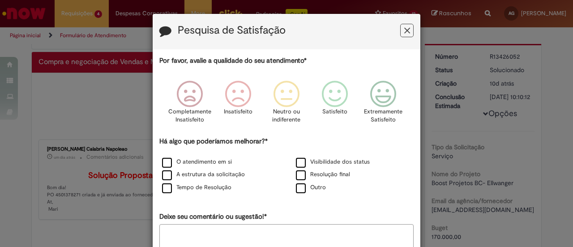  I want to click on label: Por favor, avalie a qualidade do seu atendimento*, so click(233, 60).